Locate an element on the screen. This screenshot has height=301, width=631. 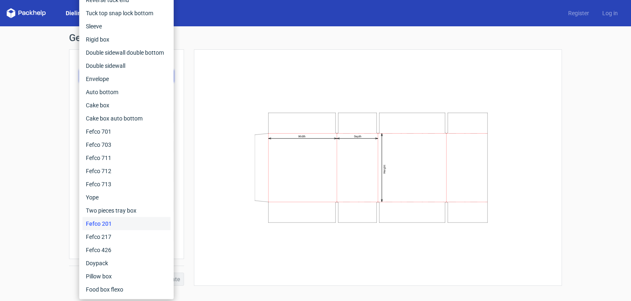
div: Fefco 712 is located at coordinates (127, 171).